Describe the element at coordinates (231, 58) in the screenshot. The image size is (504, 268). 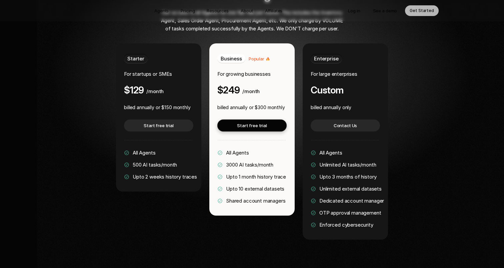
I see `span: Business` at that location.